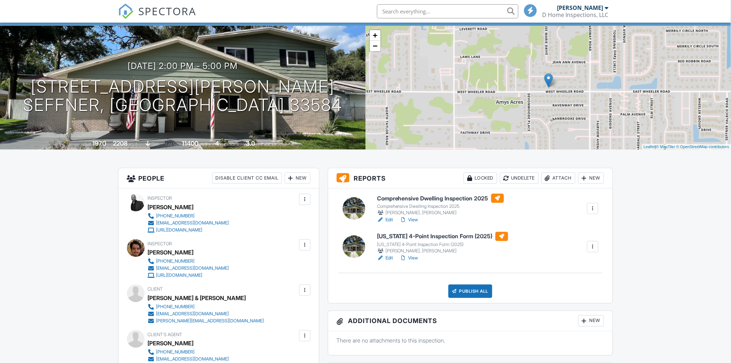 The image size is (731, 363). I want to click on div: Disable Client CC Email, so click(247, 178).